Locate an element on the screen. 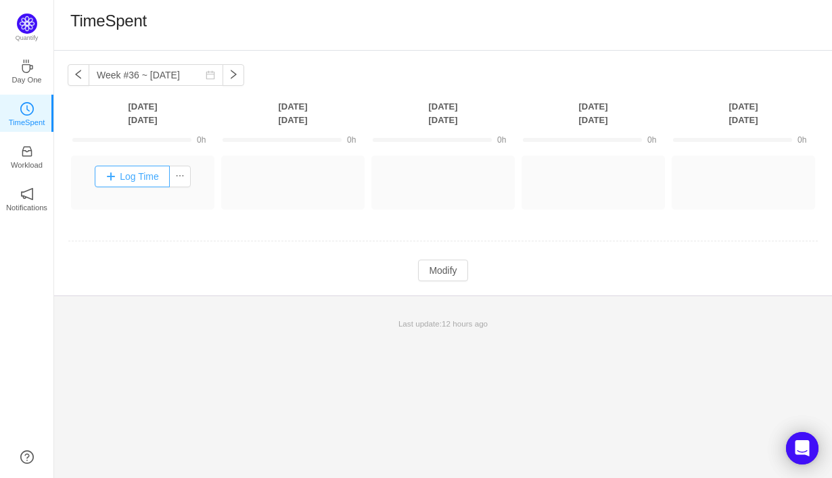 The image size is (832, 478). i: icon: inbox is located at coordinates (27, 151).